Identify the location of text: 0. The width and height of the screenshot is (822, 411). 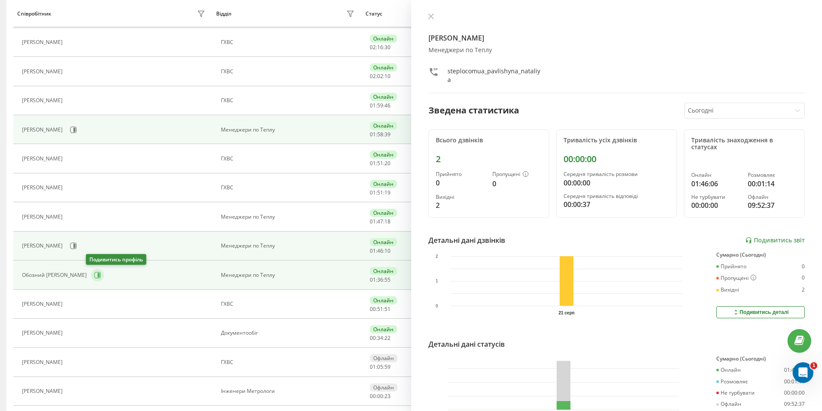
(437, 306).